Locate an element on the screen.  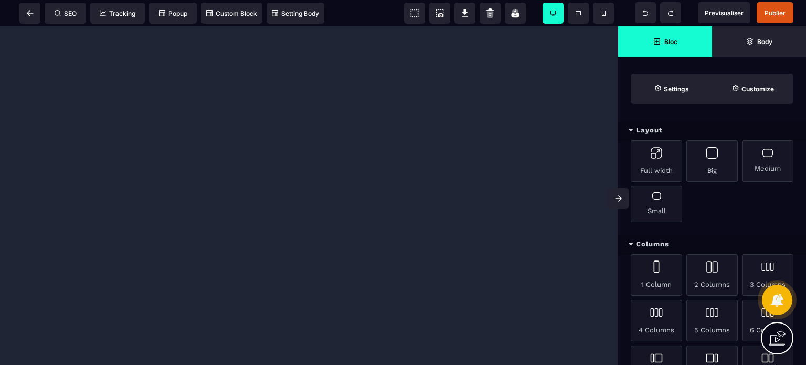
span: Tracking is located at coordinates (117, 13).